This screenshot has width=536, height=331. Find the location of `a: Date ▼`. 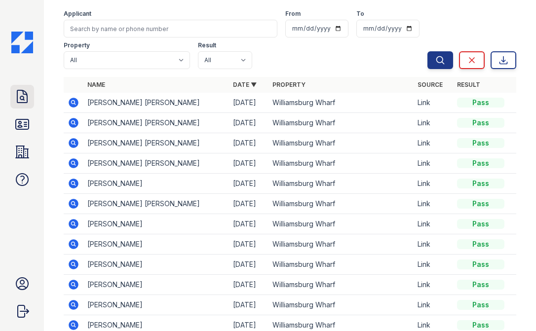

a: Date ▼ is located at coordinates (245, 84).